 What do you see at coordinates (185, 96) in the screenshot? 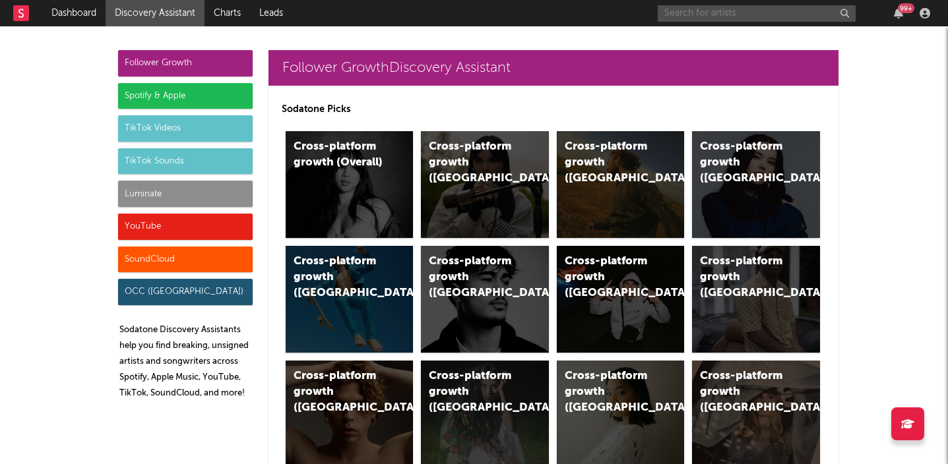
I see `div: Spotify & Apple` at bounding box center [185, 96].